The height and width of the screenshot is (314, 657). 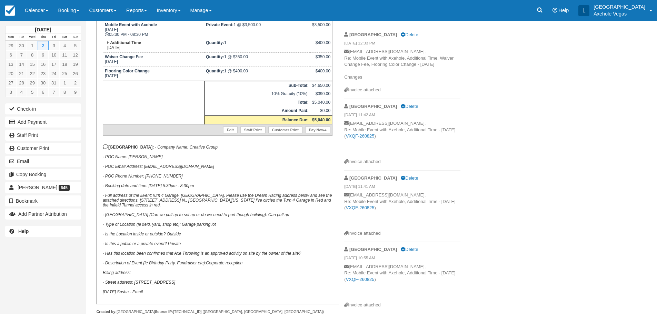 What do you see at coordinates (321, 102) in the screenshot?
I see `td: $5,040.00` at bounding box center [321, 102].